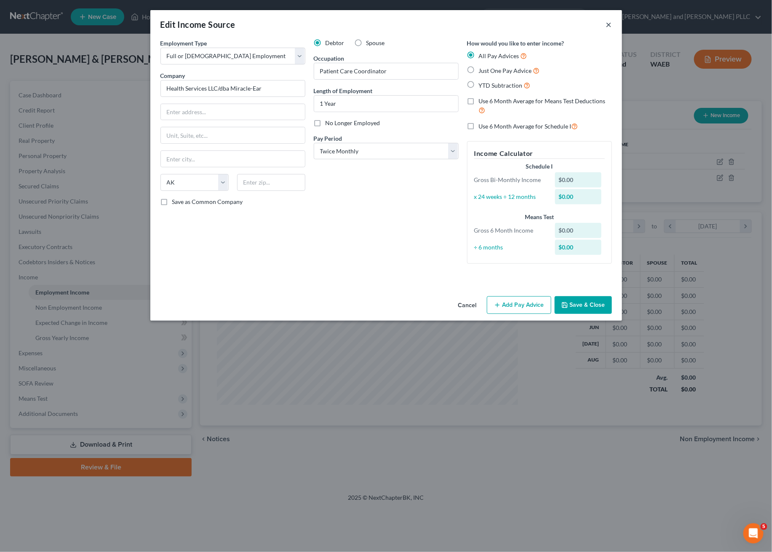 The height and width of the screenshot is (552, 772). I want to click on span: YTD Subtraction, so click(501, 85).